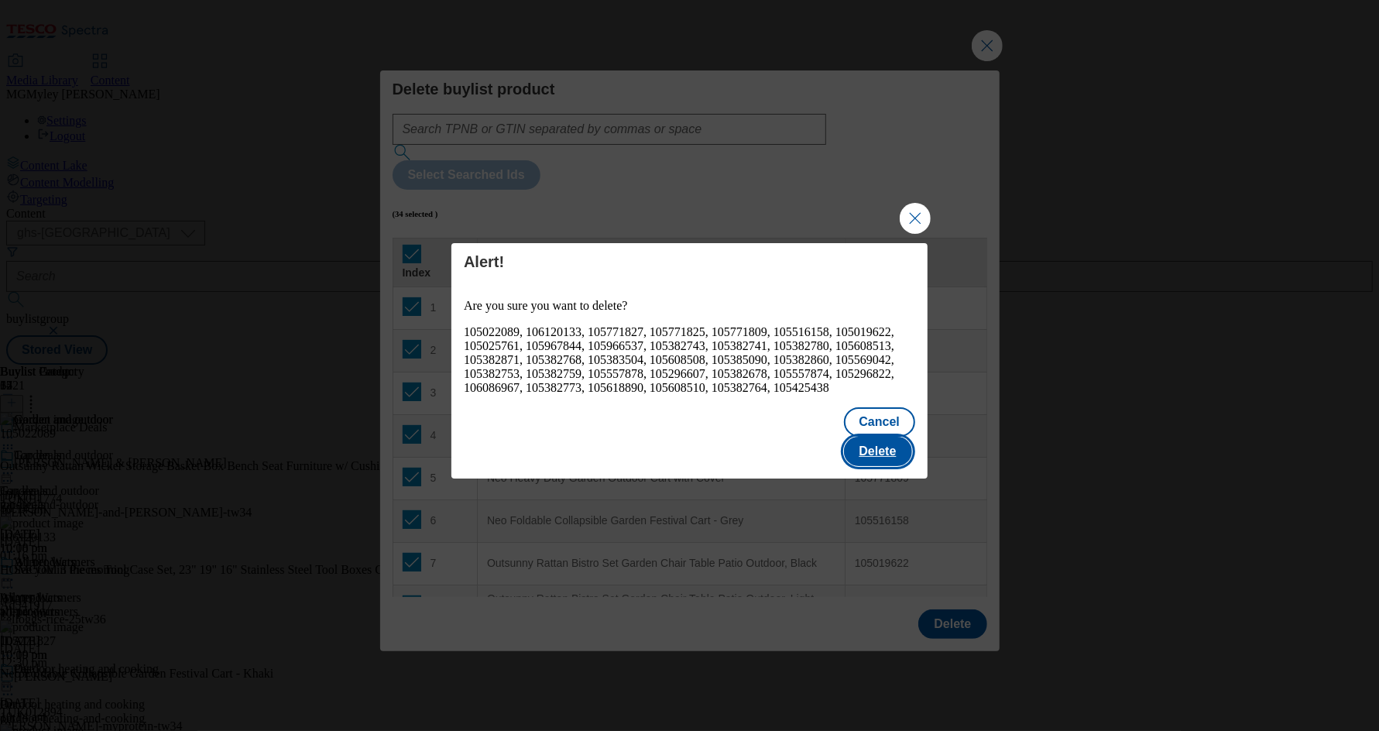 Image resolution: width=1379 pixels, height=731 pixels. I want to click on div: 105022089, 106120133, 105771827, 105771825, 105771809, 105516158, 105019622, 105025761, 105967844..., so click(689, 360).